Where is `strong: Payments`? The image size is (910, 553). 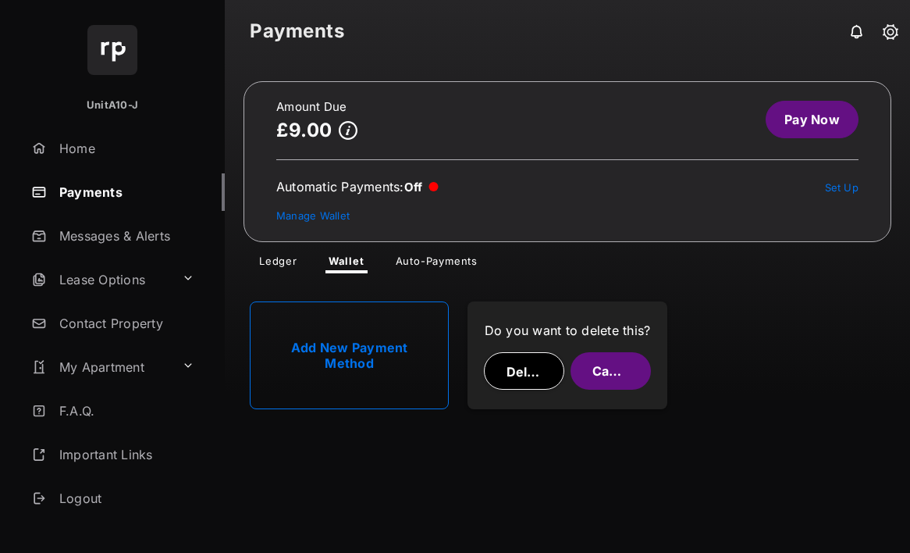
strong: Payments is located at coordinates (297, 31).